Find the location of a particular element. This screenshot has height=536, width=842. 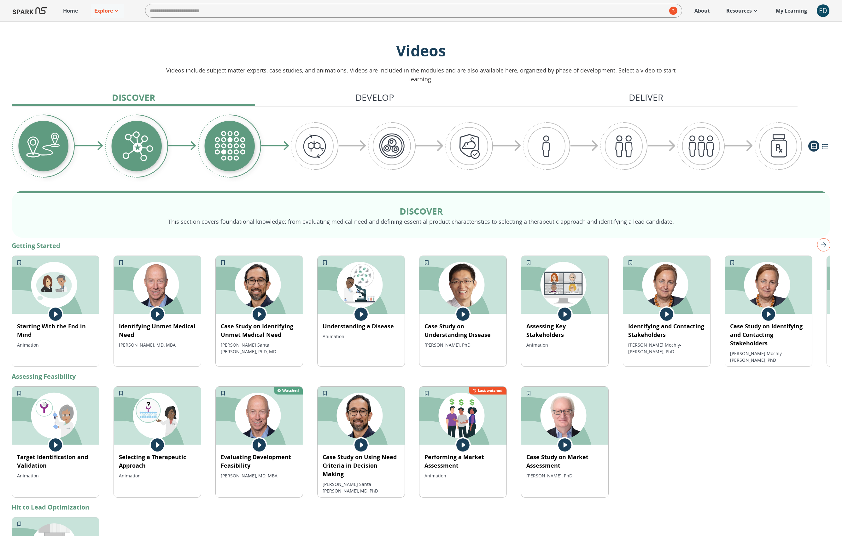

img: 1961034300-11081fbcf170ae393ff235969dac10d0d063648378747778b697dfd0f60048ea-d is located at coordinates (565, 416).